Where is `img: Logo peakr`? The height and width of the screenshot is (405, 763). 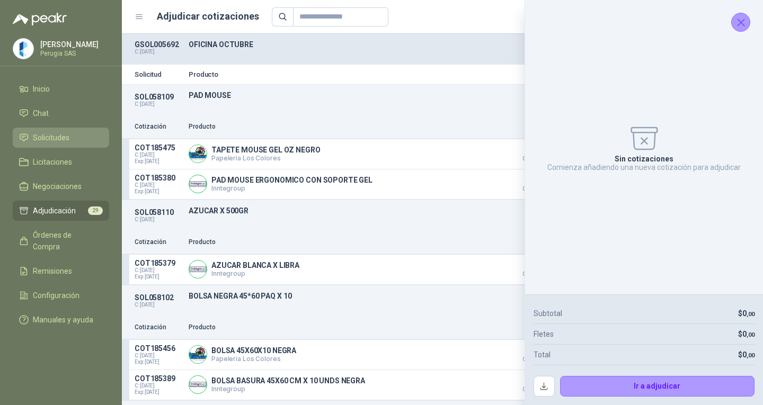
img: Logo peakr is located at coordinates (40, 19).